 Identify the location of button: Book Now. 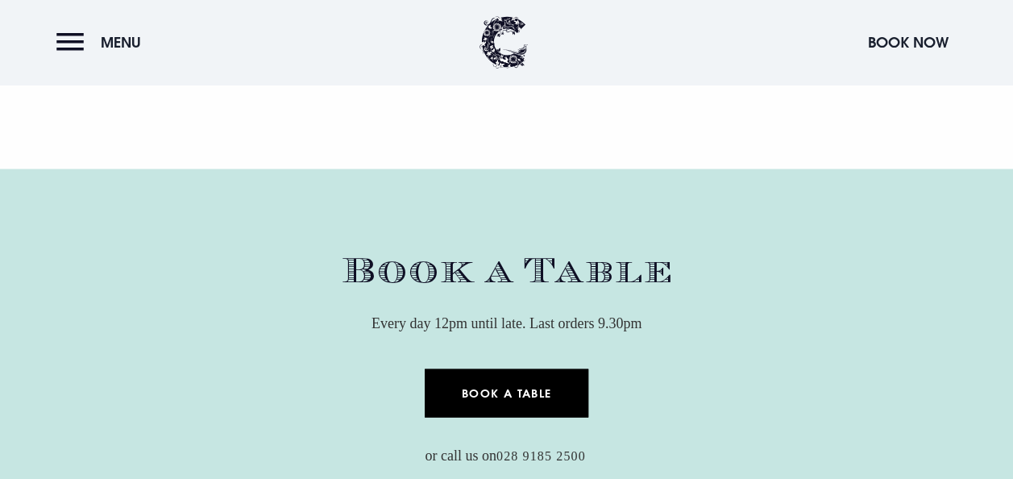
(908, 42).